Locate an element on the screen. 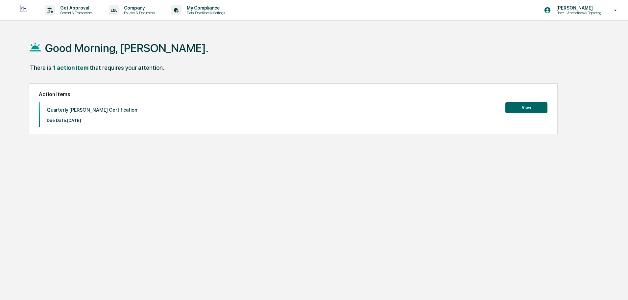  p: Data, Deadlines & Settings is located at coordinates (205, 13).